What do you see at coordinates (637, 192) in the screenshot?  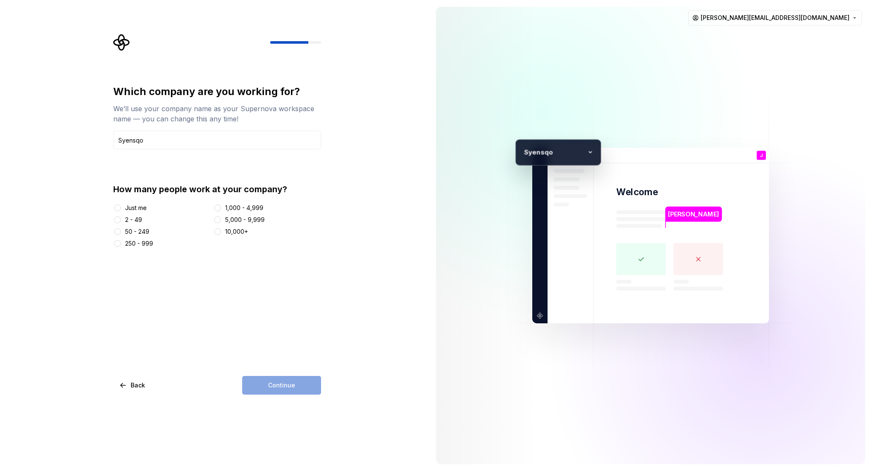 I see `p: Welcome` at bounding box center [637, 192].